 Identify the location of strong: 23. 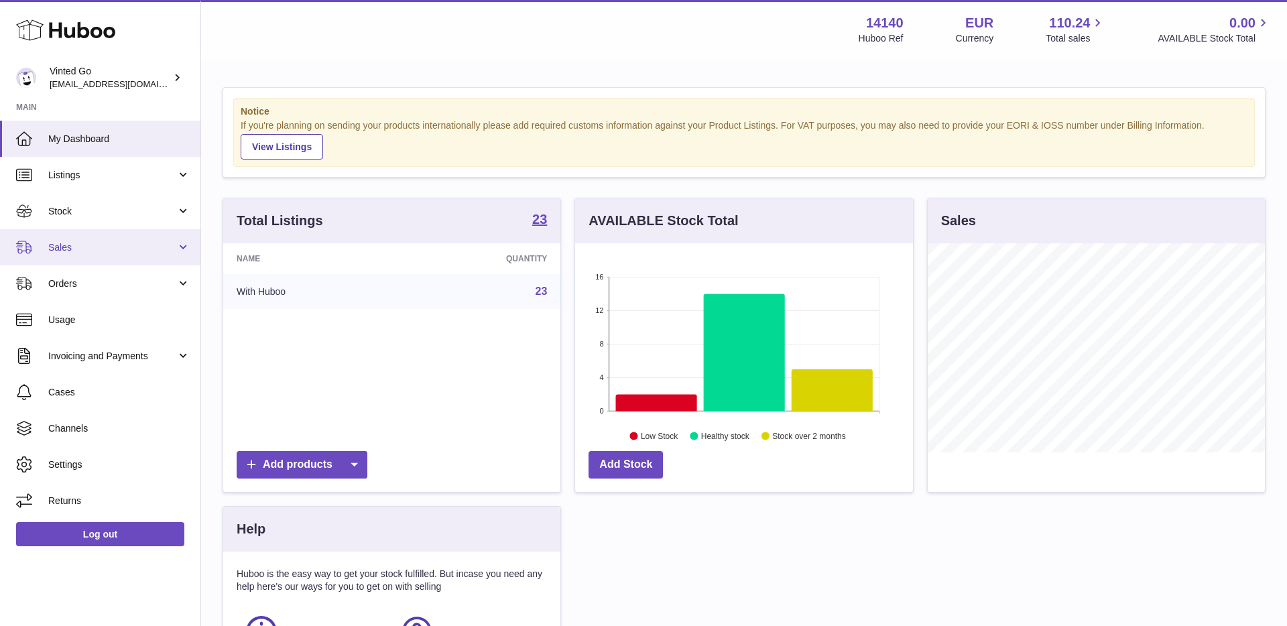
(540, 219).